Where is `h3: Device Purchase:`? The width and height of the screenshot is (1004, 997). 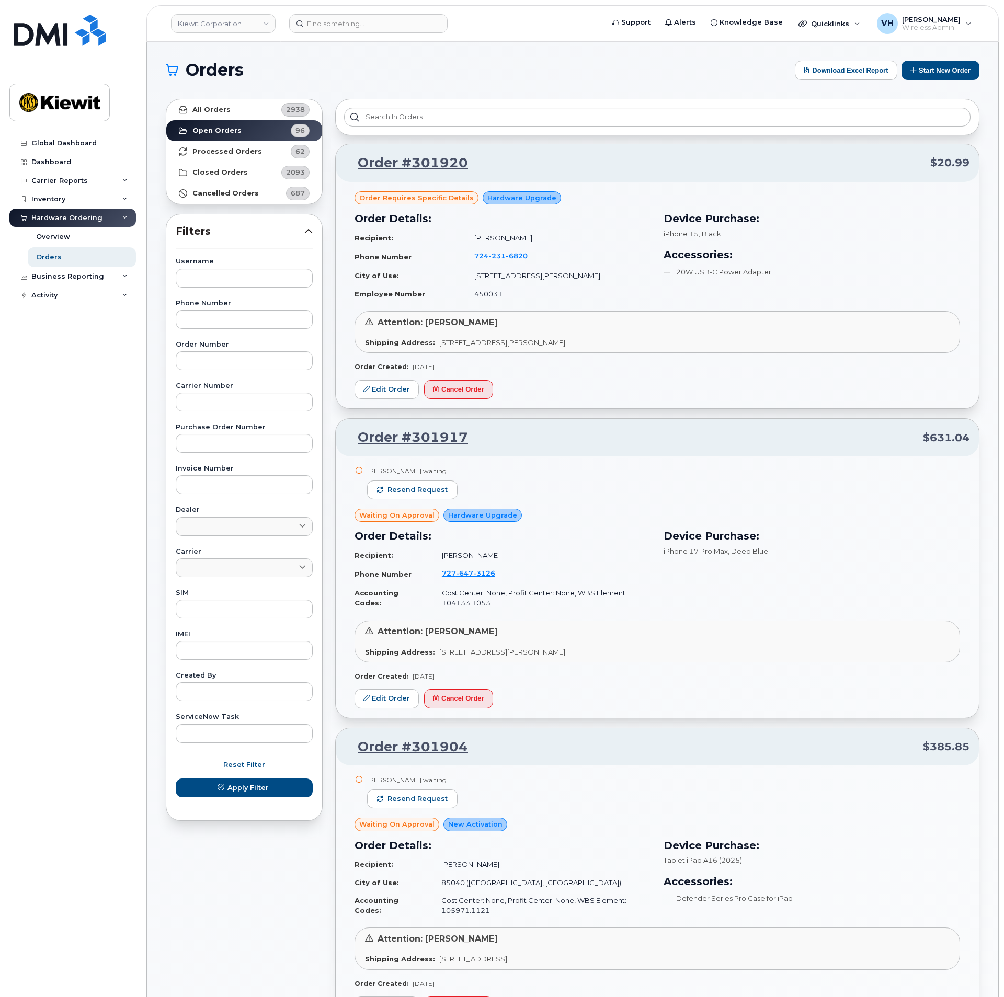 h3: Device Purchase: is located at coordinates (812, 846).